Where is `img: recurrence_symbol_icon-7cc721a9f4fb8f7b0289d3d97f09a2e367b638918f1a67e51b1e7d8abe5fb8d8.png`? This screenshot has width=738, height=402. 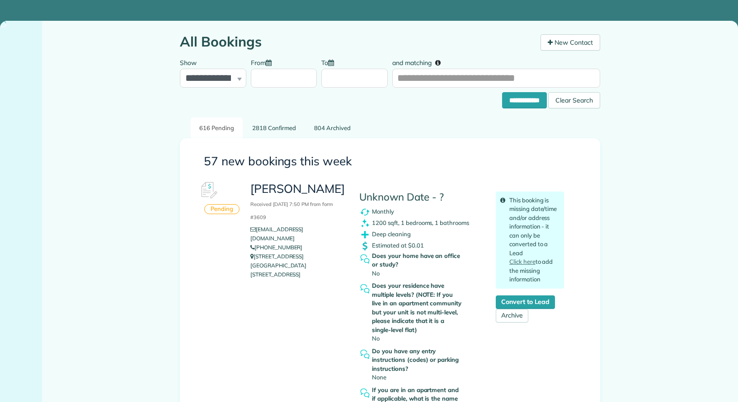
img: recurrence_symbol_icon-7cc721a9f4fb8f7b0289d3d97f09a2e367b638918f1a67e51b1e7d8abe5fb8d8.png is located at coordinates (365, 212).